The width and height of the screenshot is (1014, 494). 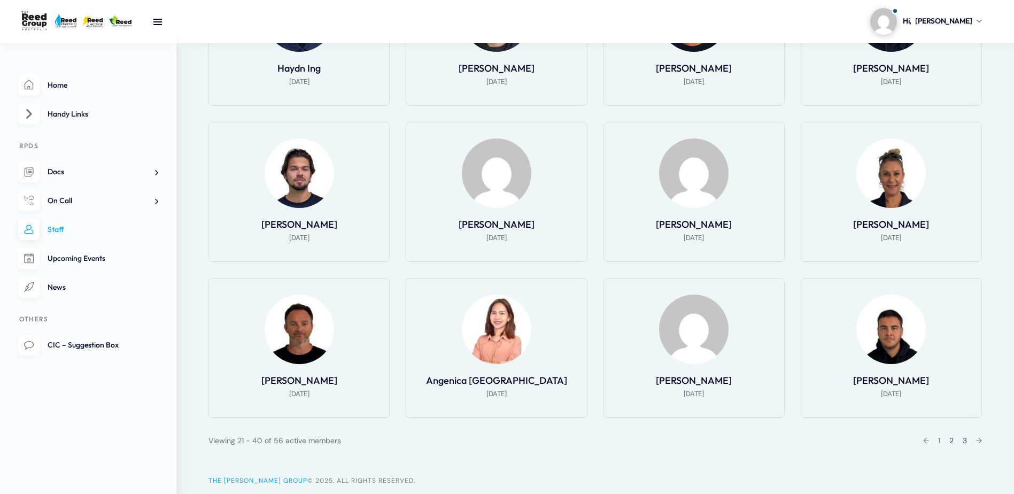 What do you see at coordinates (940, 441) in the screenshot?
I see `a: 1` at bounding box center [940, 441].